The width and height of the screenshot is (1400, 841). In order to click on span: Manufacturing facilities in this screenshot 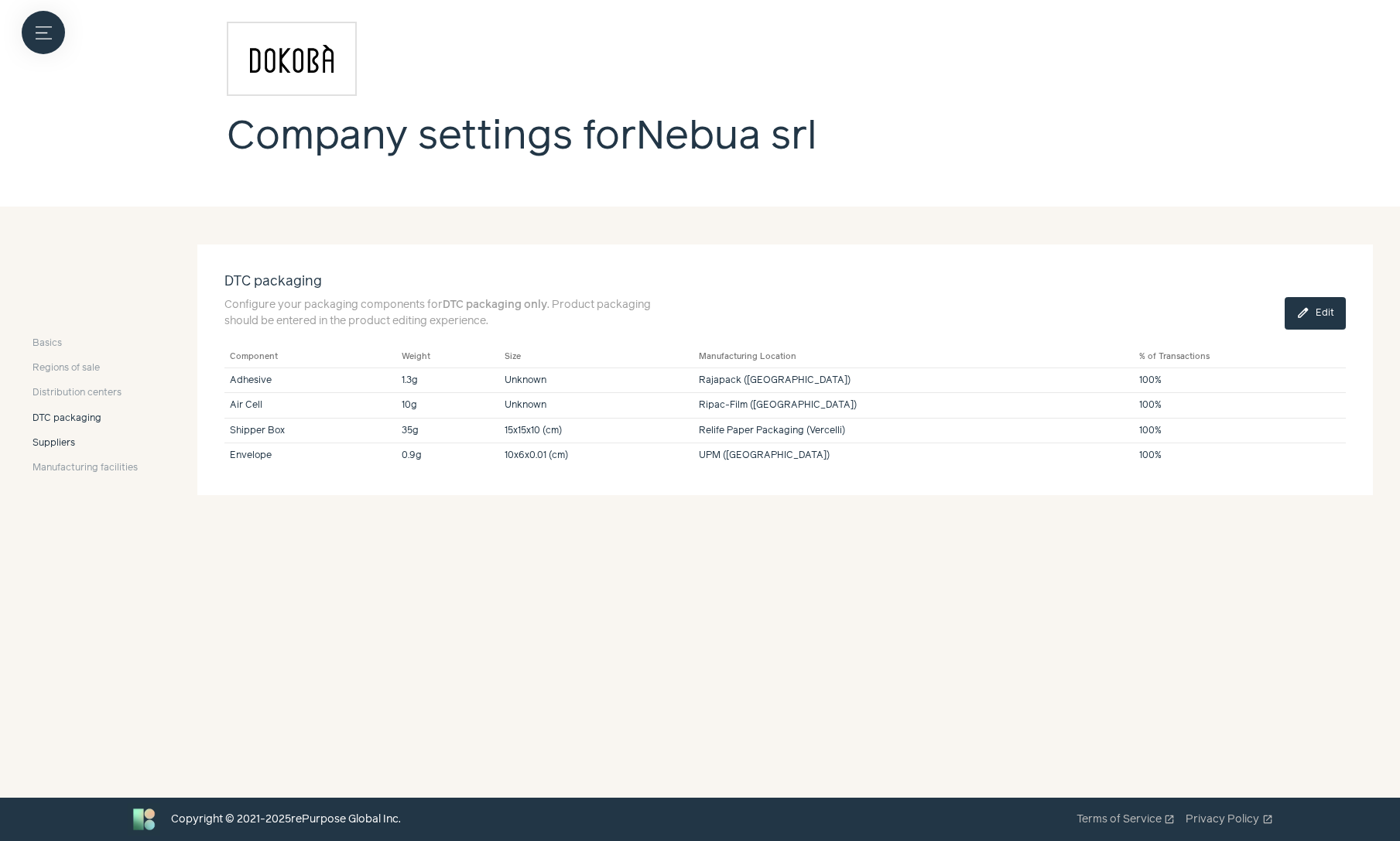, I will do `click(85, 468)`.